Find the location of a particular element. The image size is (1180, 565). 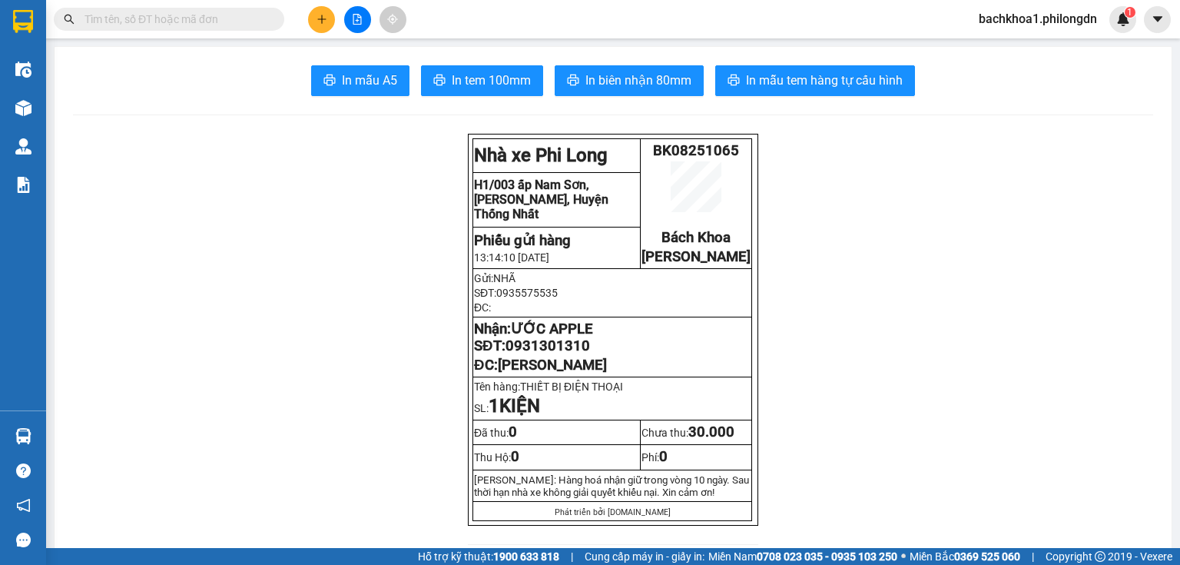

strong: Phiếu gửi hàng is located at coordinates (522, 240).